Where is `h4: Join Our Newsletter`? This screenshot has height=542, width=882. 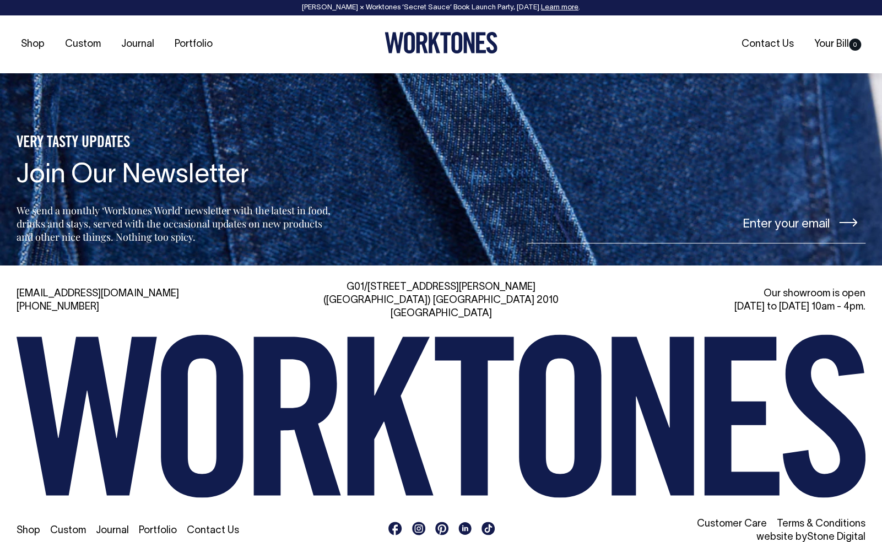 h4: Join Our Newsletter is located at coordinates (175, 176).